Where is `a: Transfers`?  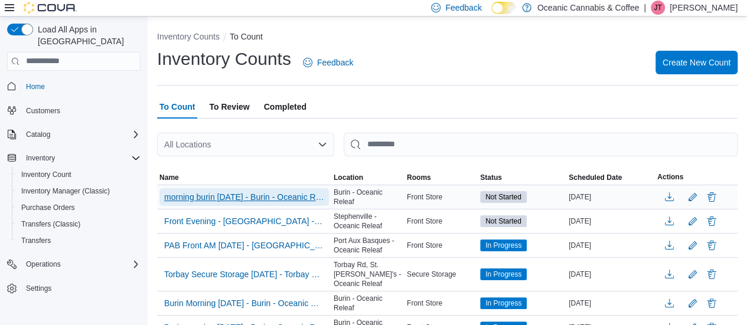 a: Transfers is located at coordinates (36, 241).